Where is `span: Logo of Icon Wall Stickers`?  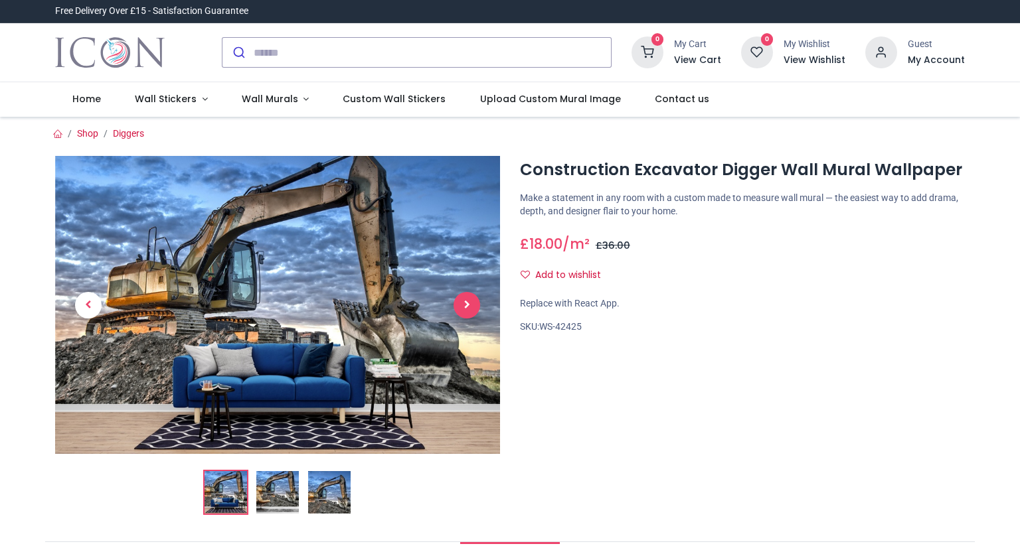 span: Logo of Icon Wall Stickers is located at coordinates (110, 52).